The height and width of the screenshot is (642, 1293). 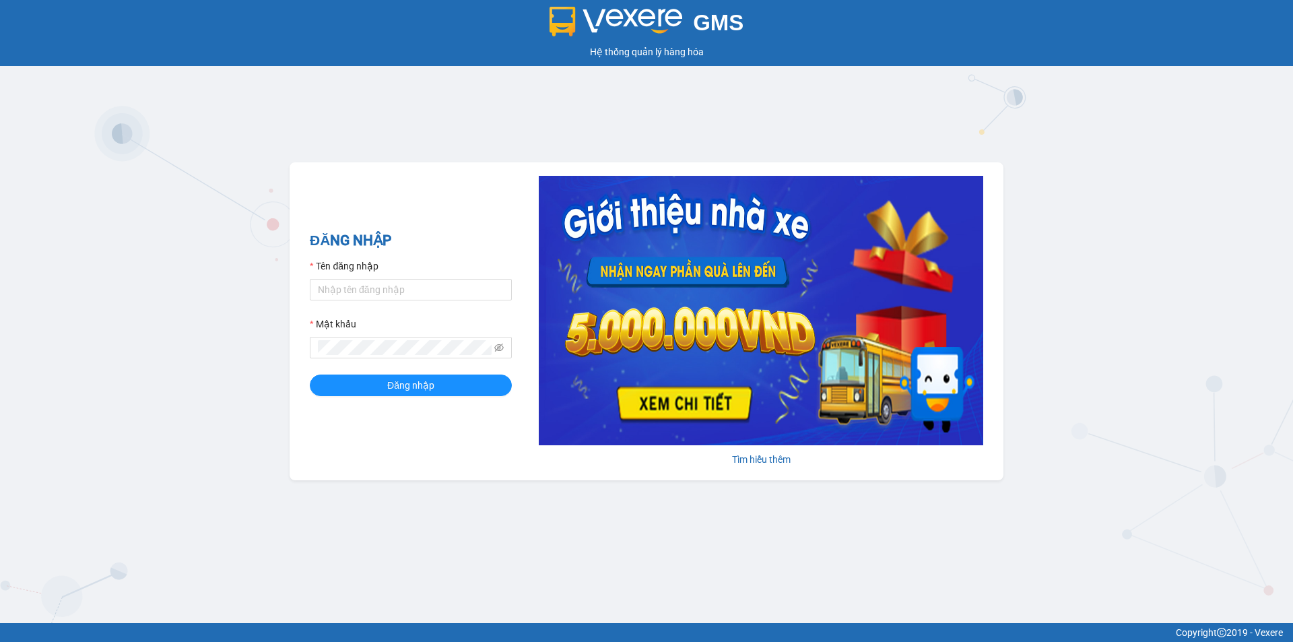 What do you see at coordinates (761, 459) in the screenshot?
I see `div: Tìm hiểu thêm` at bounding box center [761, 459].